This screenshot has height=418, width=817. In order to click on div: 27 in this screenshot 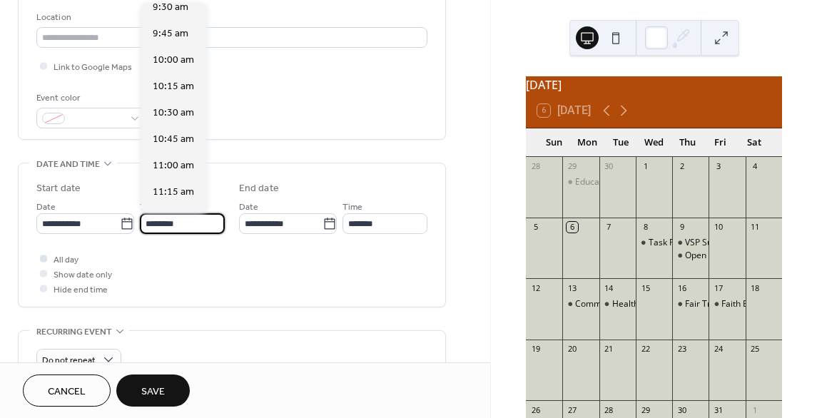, I will do `click(572, 410)`.